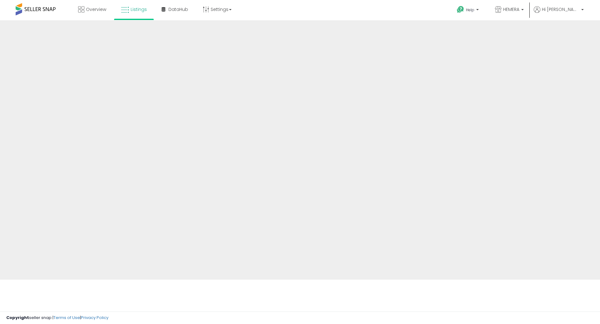 Image resolution: width=600 pixels, height=324 pixels. What do you see at coordinates (178, 9) in the screenshot?
I see `span: DataHub` at bounding box center [178, 9].